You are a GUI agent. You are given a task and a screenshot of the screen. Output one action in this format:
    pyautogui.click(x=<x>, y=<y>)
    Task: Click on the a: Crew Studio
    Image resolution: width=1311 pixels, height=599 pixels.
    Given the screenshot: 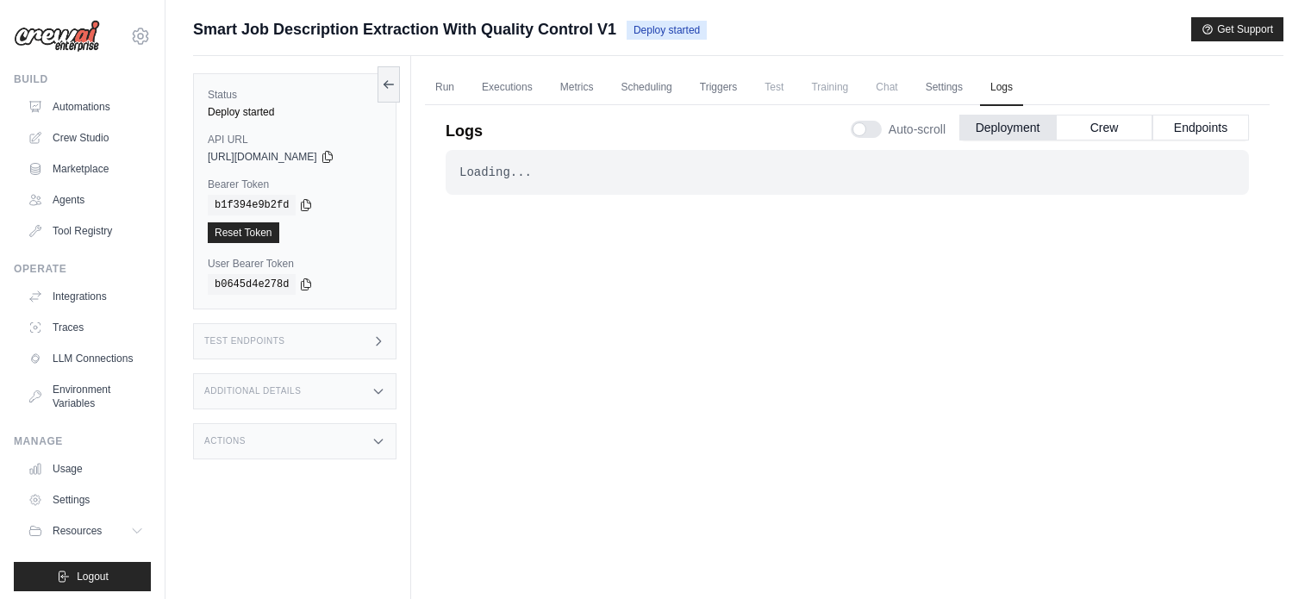 What is the action you would take?
    pyautogui.click(x=85, y=138)
    